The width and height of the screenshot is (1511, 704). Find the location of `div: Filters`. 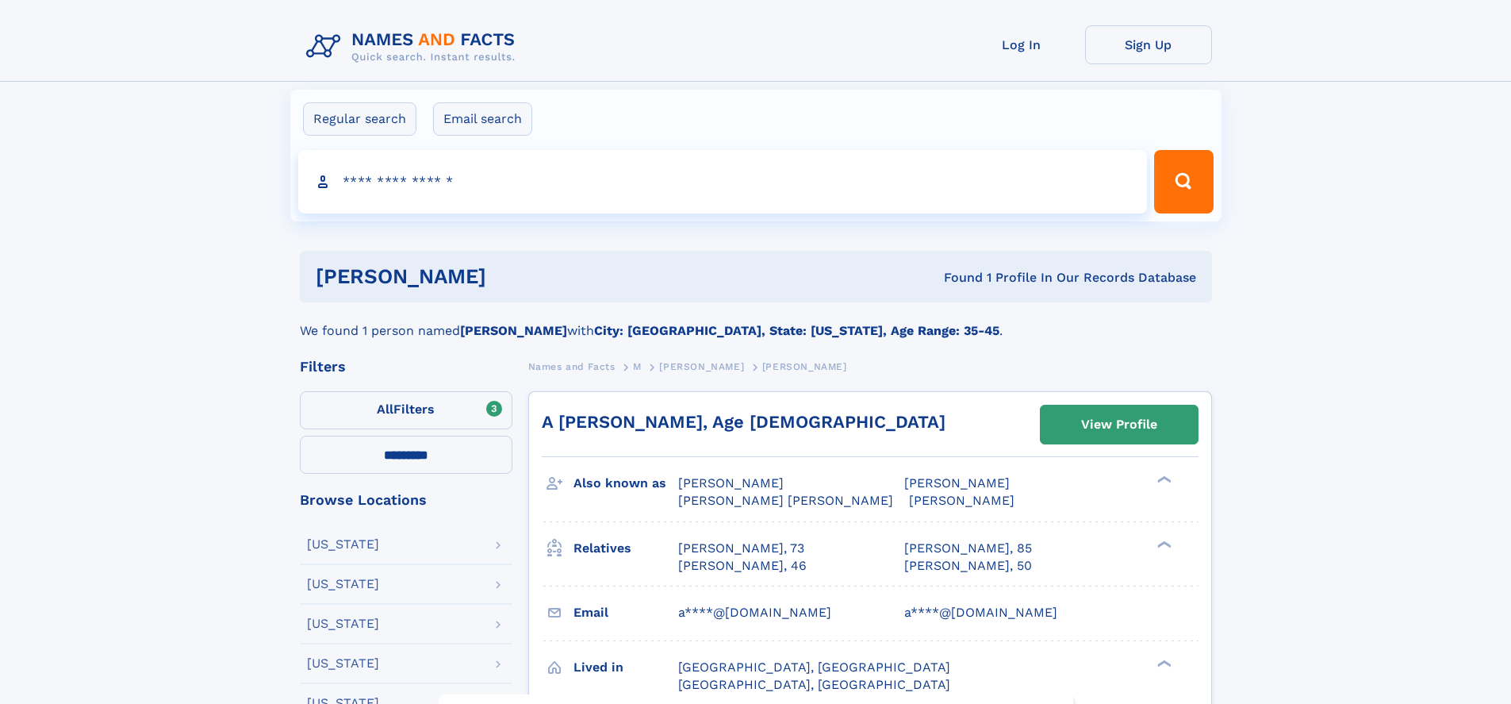

div: Filters is located at coordinates (406, 367).